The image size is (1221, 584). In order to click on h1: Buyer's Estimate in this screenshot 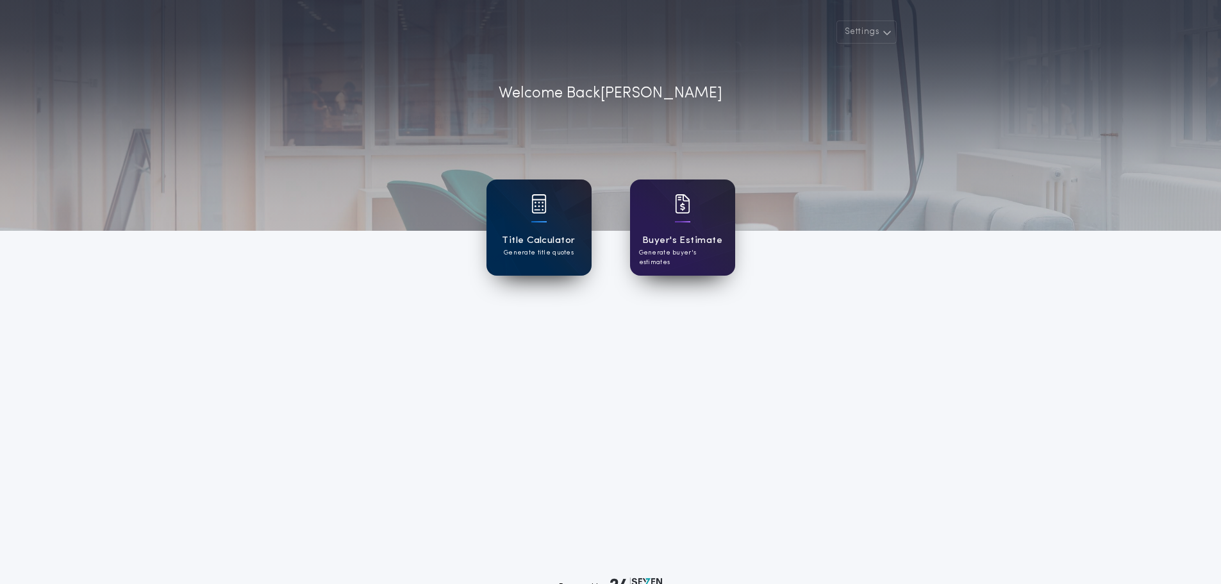, I will do `click(682, 240)`.